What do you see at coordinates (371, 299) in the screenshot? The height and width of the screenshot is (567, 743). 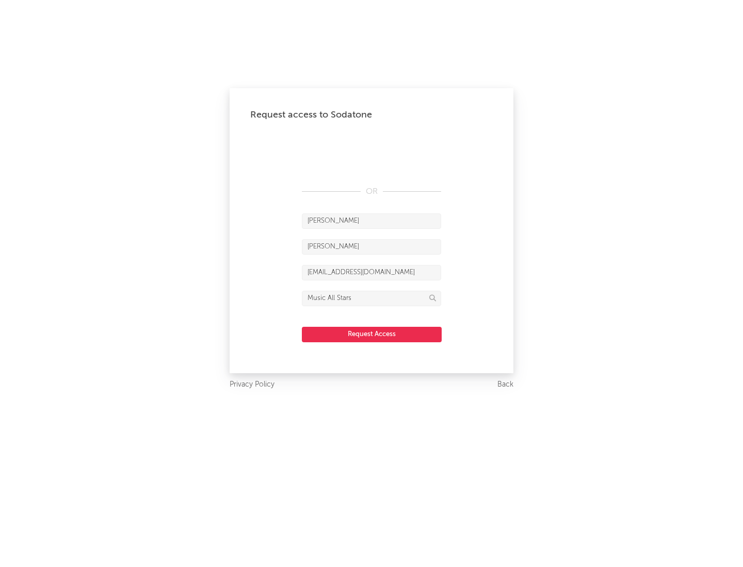 I see `input: Division` at bounding box center [371, 299].